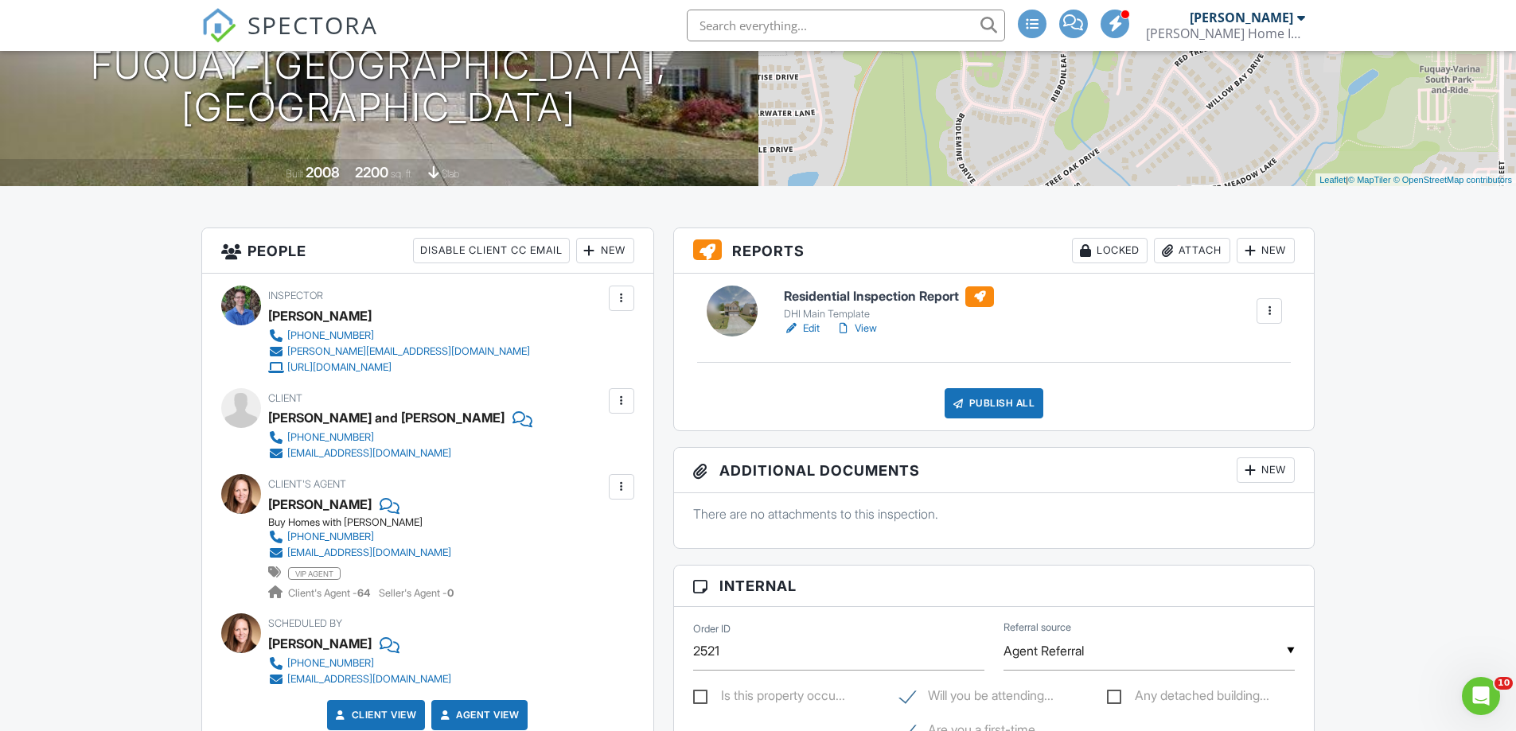  I want to click on h3: Additional Documents, so click(994, 470).